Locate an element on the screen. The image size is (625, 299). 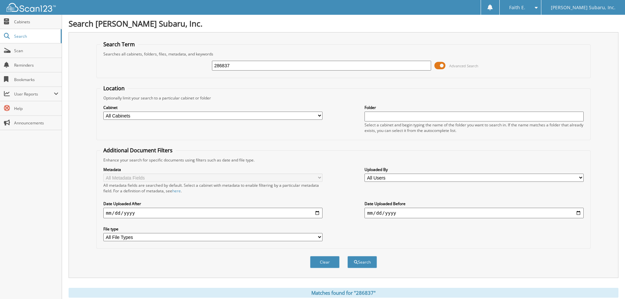
span: Cabinets is located at coordinates (36, 22).